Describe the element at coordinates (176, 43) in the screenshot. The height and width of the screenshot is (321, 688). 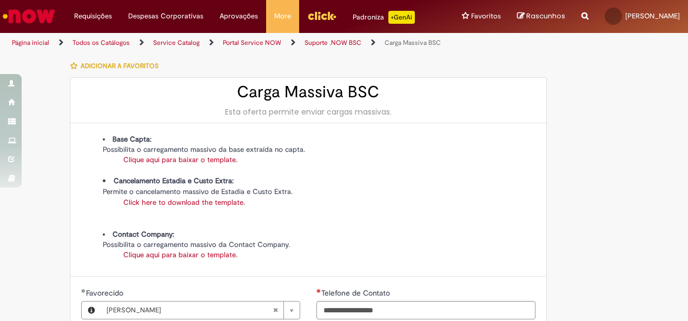
I see `a: Service Catalog` at that location.